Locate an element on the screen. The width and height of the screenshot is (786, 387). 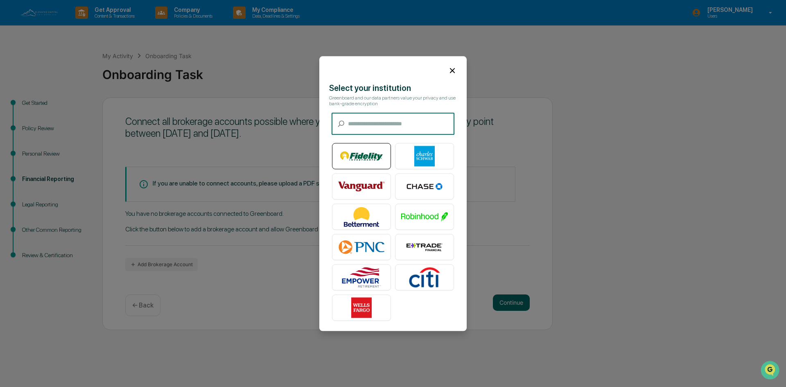
img: Chase is located at coordinates (425, 186).